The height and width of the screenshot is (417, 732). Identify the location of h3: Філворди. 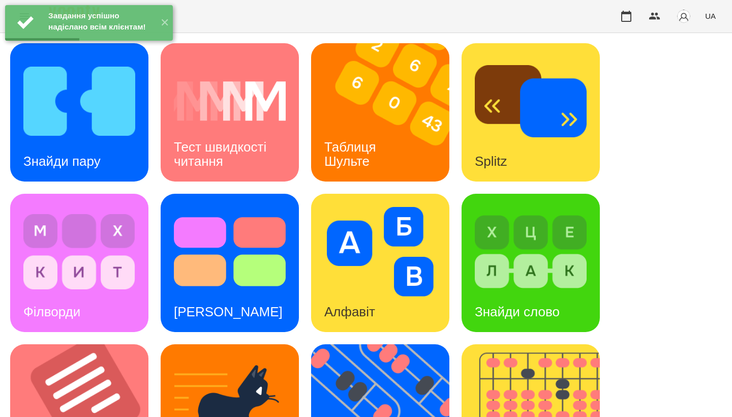
(52, 312).